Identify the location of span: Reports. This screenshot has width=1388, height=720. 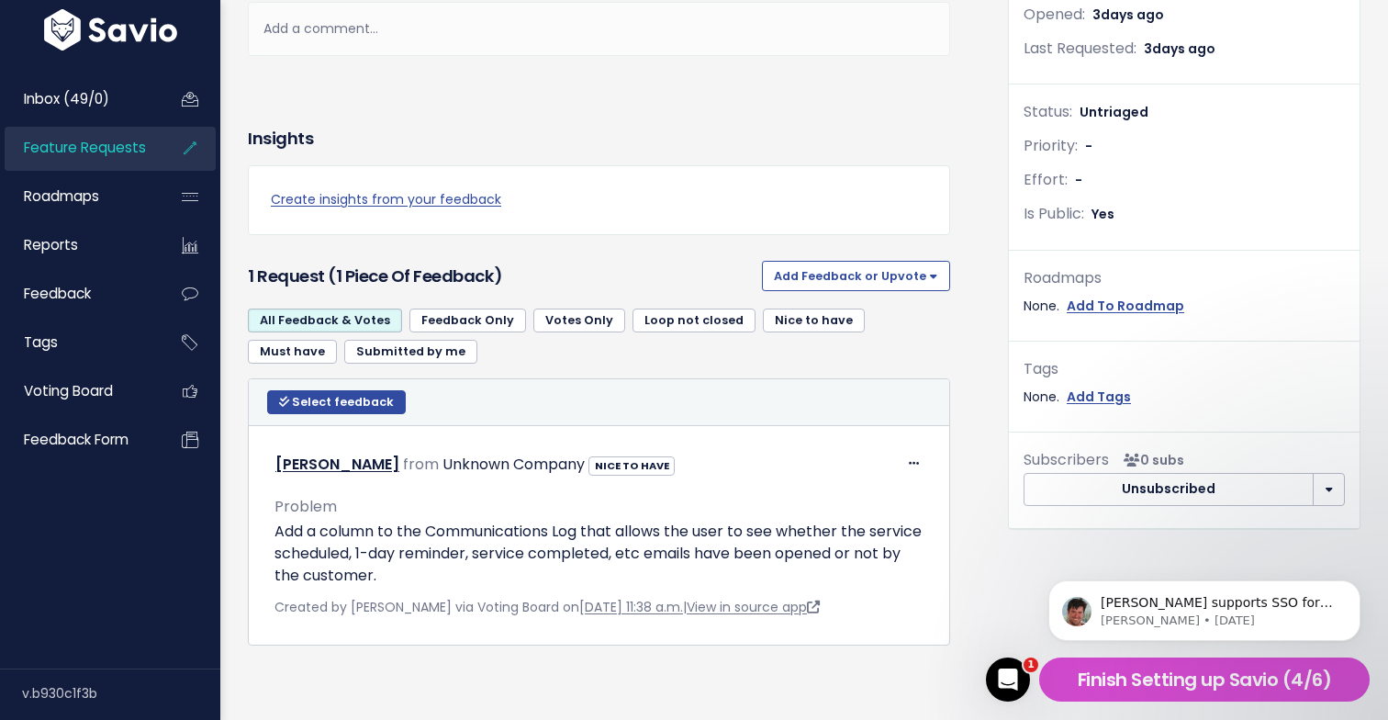
(50, 244).